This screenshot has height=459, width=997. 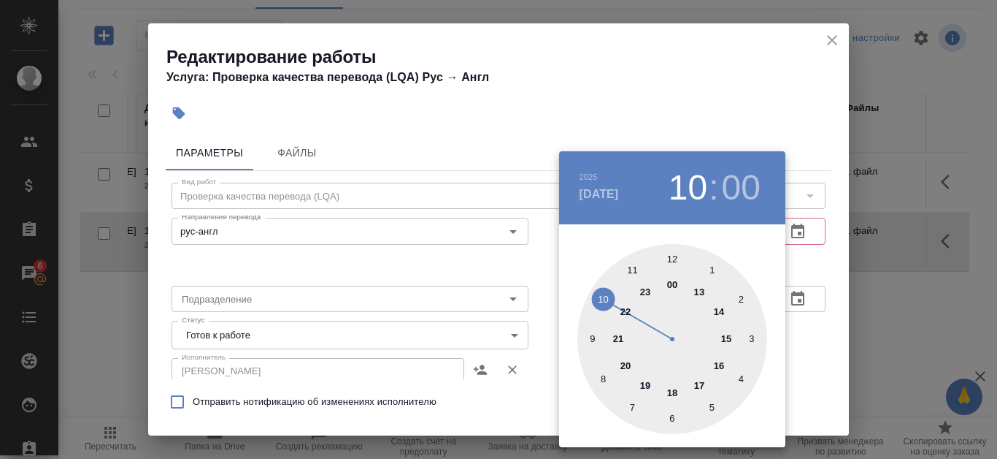 What do you see at coordinates (688, 188) in the screenshot?
I see `button: 10` at bounding box center [688, 188].